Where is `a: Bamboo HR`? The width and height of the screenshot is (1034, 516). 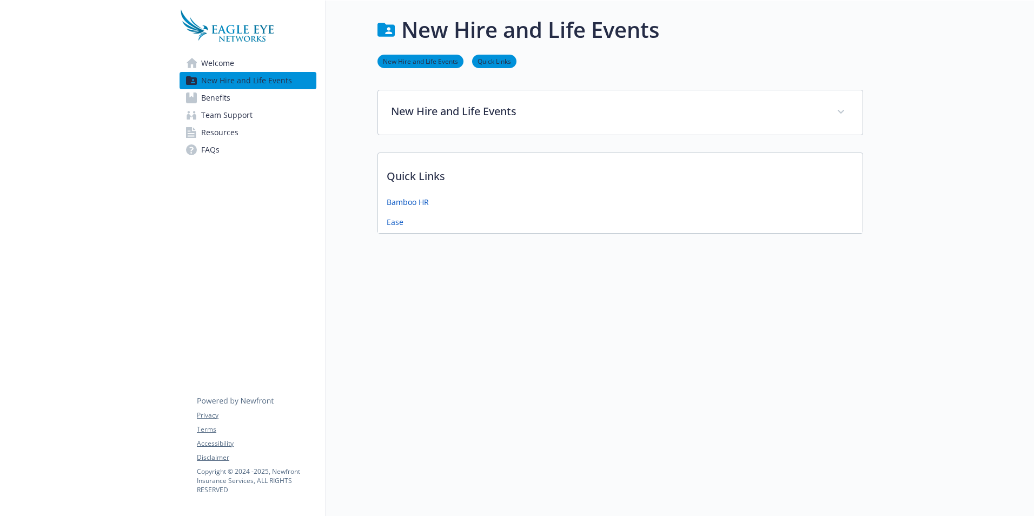
a: Bamboo HR is located at coordinates (408, 202).